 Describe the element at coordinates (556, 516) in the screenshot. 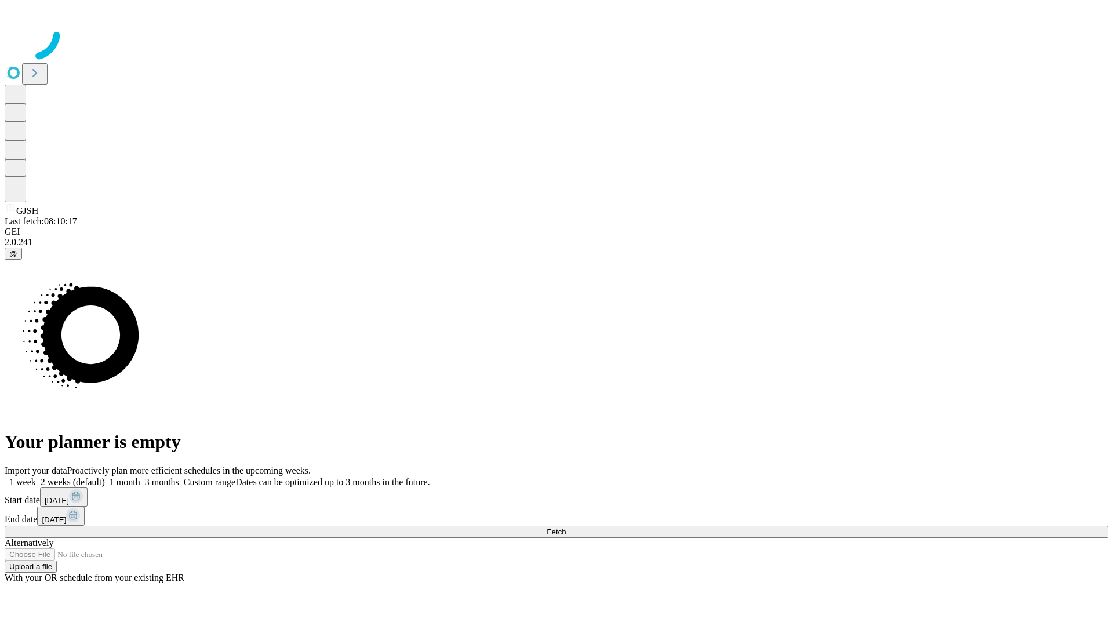

I see `div: End date` at that location.